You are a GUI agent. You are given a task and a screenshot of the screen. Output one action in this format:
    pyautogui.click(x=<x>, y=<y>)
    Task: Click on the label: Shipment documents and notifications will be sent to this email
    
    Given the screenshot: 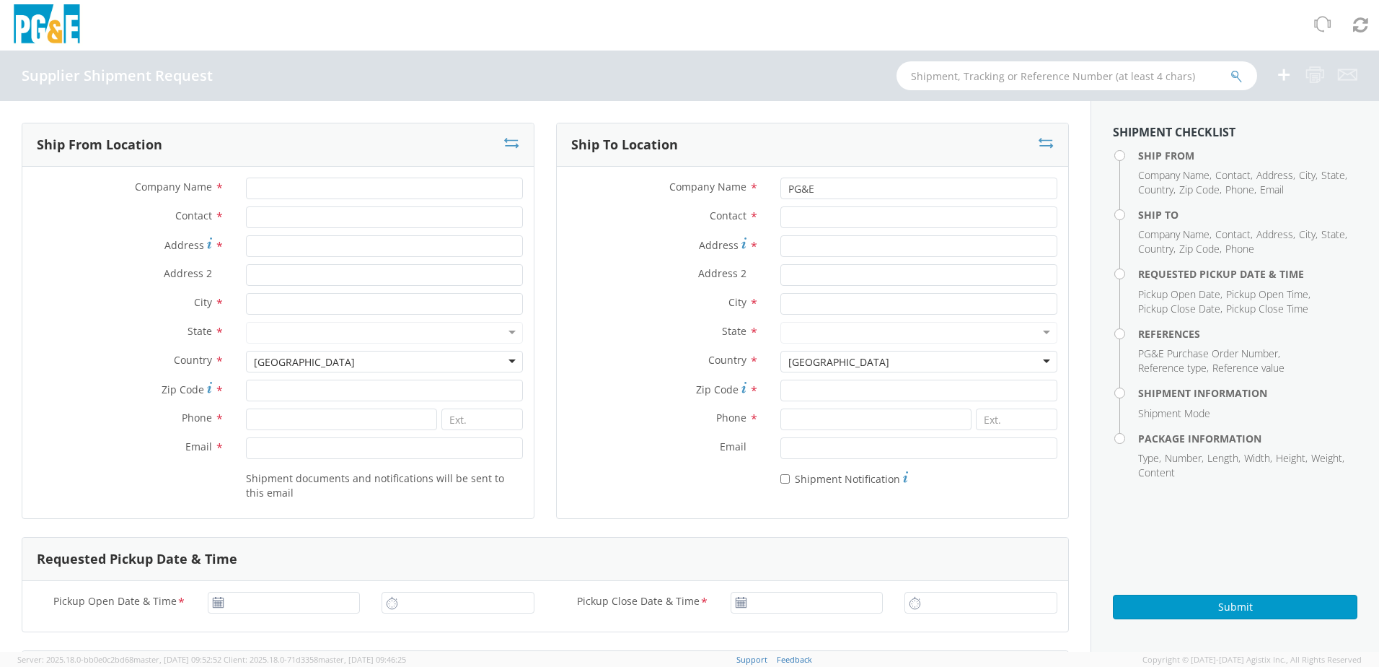 What is the action you would take?
    pyautogui.click(x=385, y=484)
    